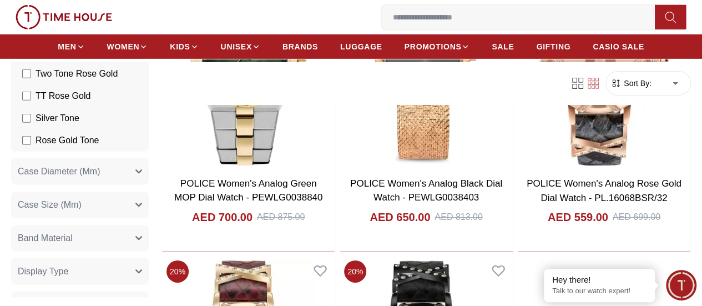  What do you see at coordinates (361, 47) in the screenshot?
I see `span: LUGGAGE` at bounding box center [361, 47].